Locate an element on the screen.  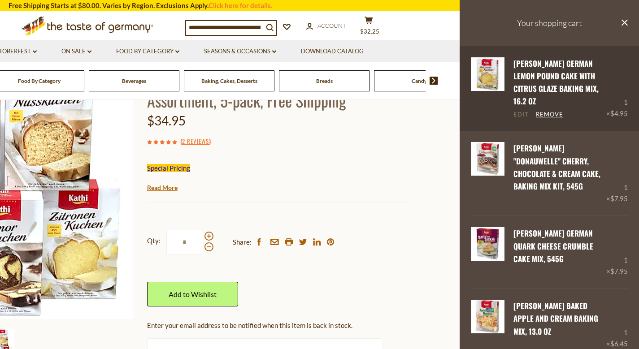
a: Candy is located at coordinates (419, 81).